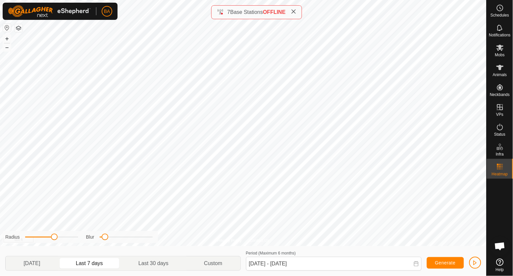  I want to click on a: Privacy Policy, so click(229, 241).